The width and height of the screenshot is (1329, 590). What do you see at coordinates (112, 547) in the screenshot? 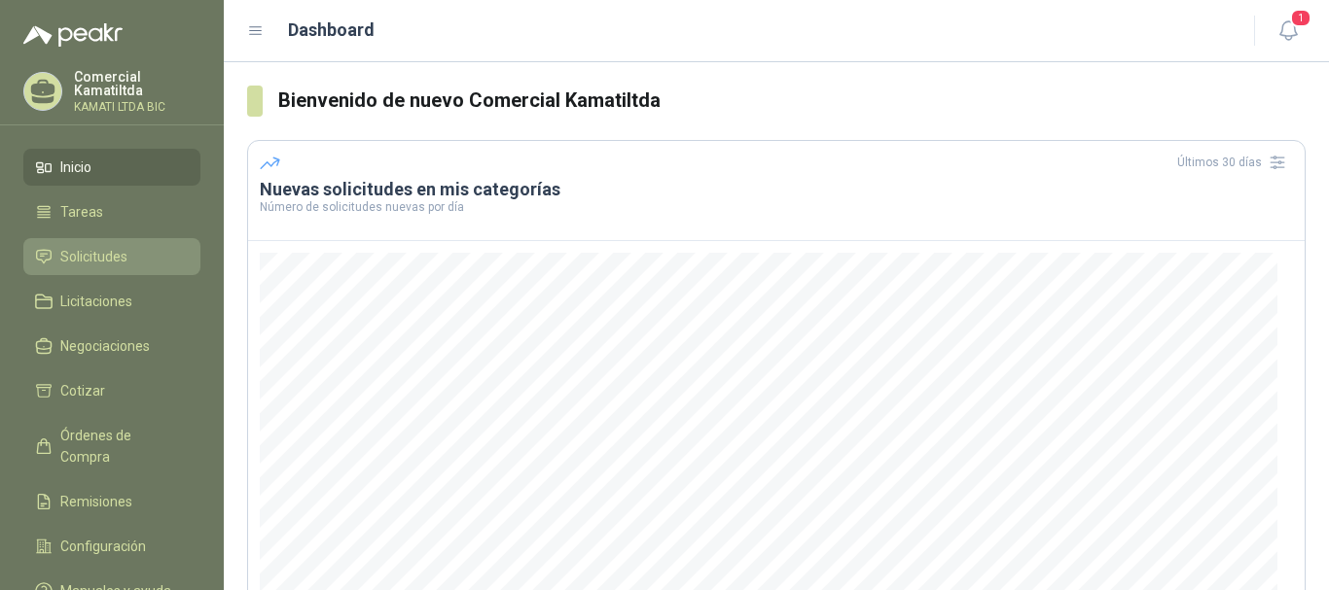
I see `a: Configuración` at bounding box center [112, 547].